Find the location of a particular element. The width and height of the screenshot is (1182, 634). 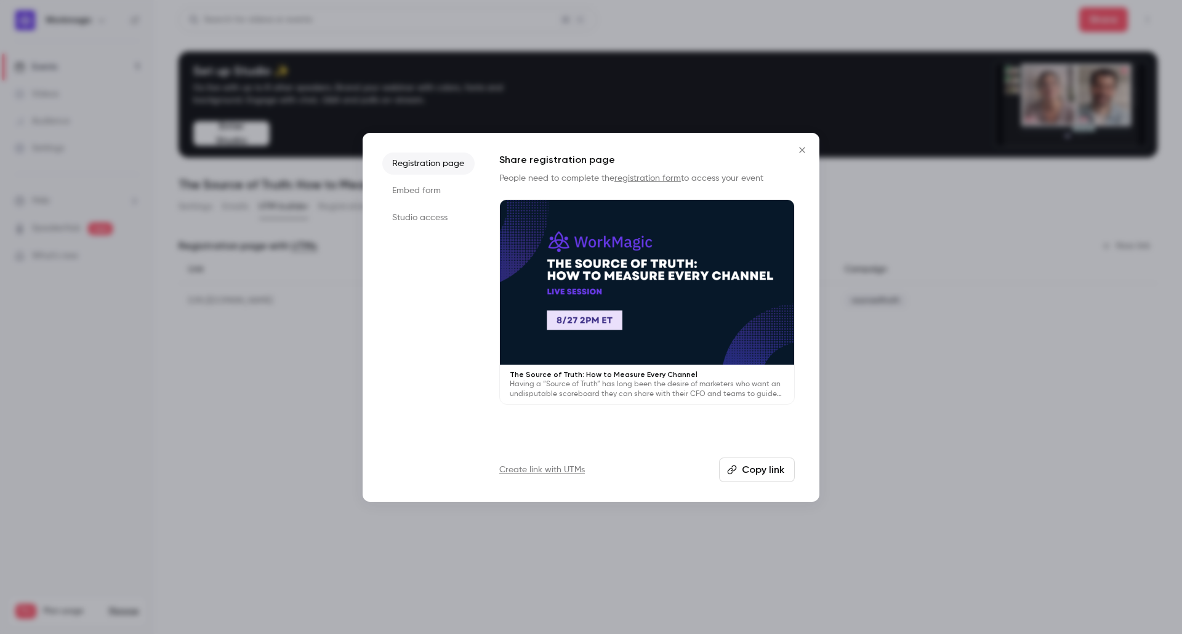

a: The Source of Truth: How to Measure Every ChannelHaving a “Source of Truth” has long been the des... is located at coordinates (647, 302).